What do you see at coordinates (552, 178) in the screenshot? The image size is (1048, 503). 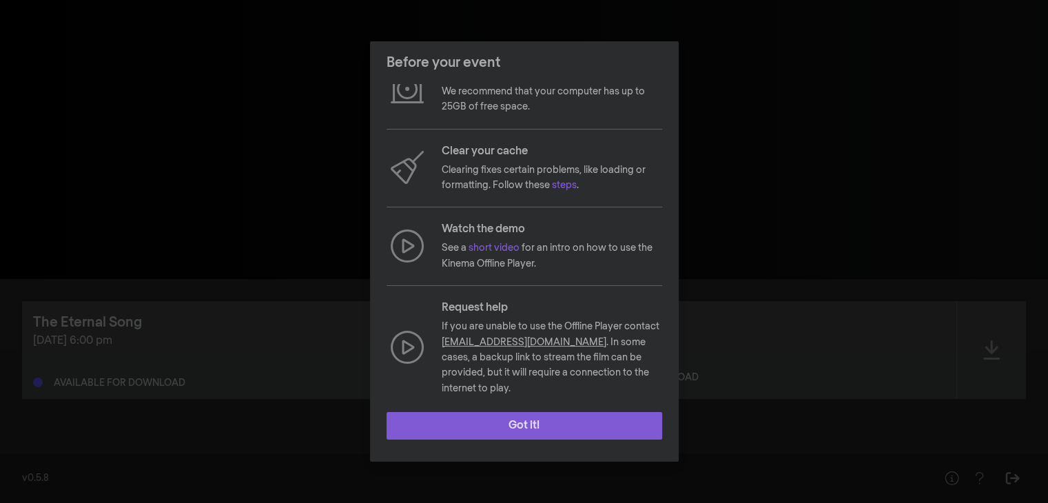 I see `p: Clearing fixes certain problems, like loading or formatting. Follow these .` at bounding box center [552, 178].